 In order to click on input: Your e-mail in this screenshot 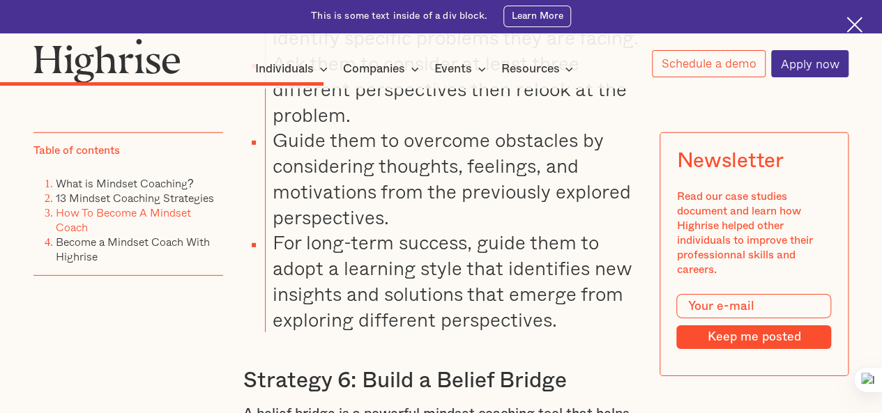, I will do `click(754, 307)`.